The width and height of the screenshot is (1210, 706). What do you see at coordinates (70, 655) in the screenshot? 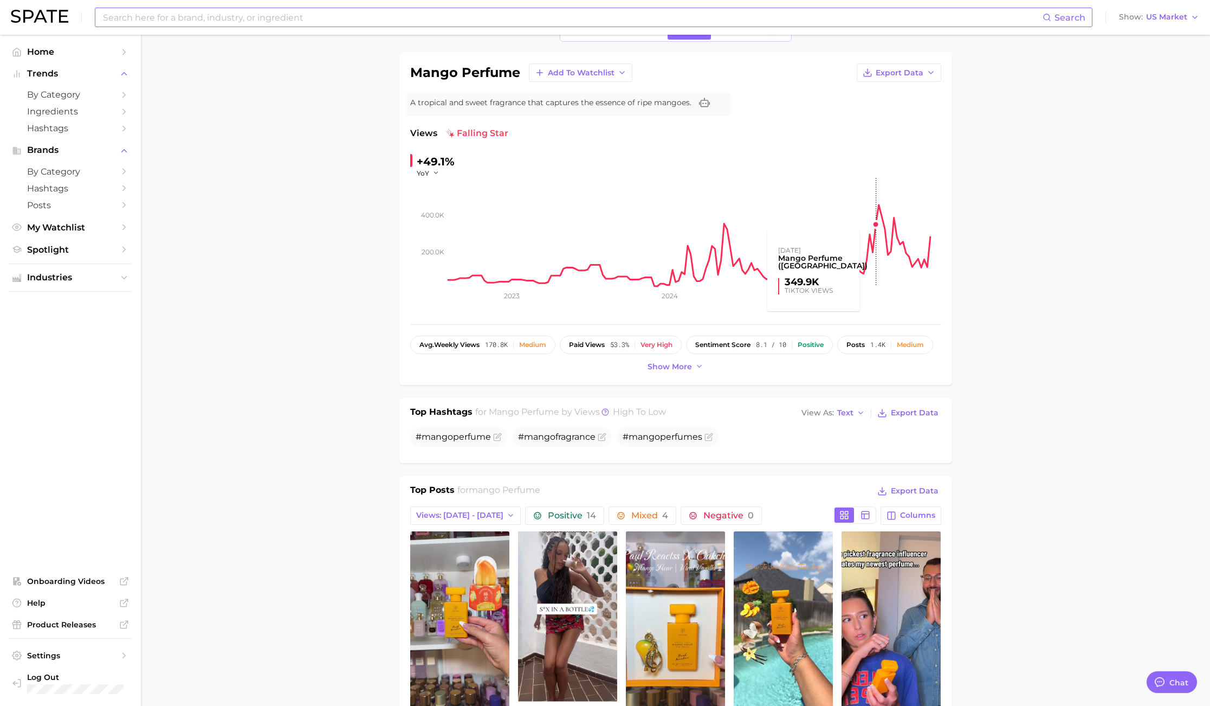
I see `span: Settings` at bounding box center [70, 655].